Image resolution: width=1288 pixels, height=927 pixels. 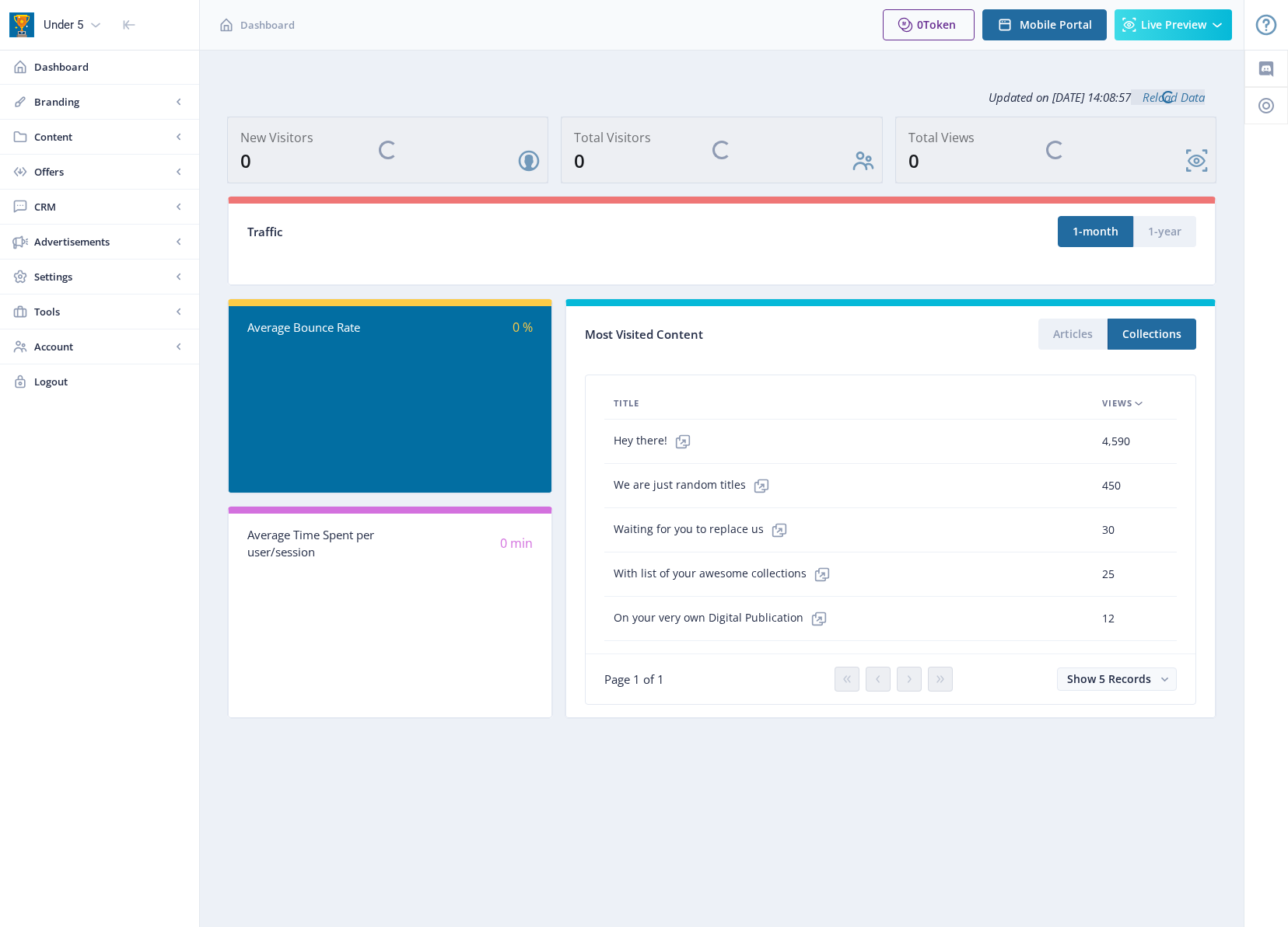 What do you see at coordinates (1151, 334) in the screenshot?
I see `button: Collections` at bounding box center [1151, 334].